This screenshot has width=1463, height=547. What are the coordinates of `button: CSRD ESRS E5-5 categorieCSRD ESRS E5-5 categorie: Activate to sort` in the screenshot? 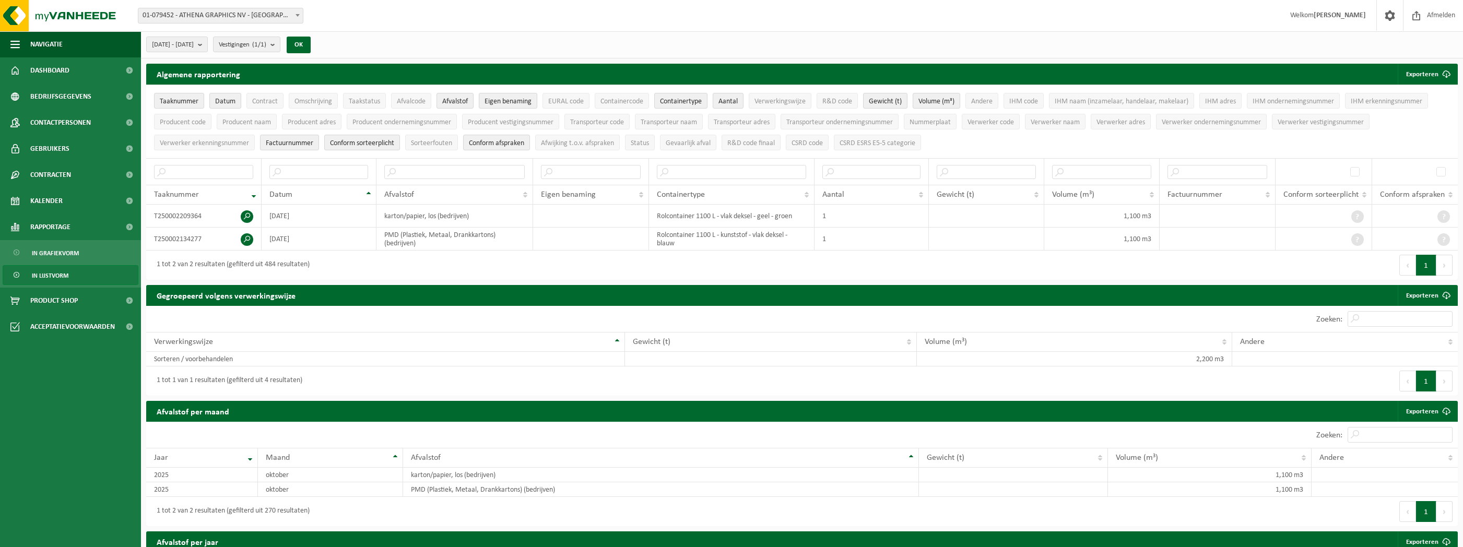 It's located at (877, 143).